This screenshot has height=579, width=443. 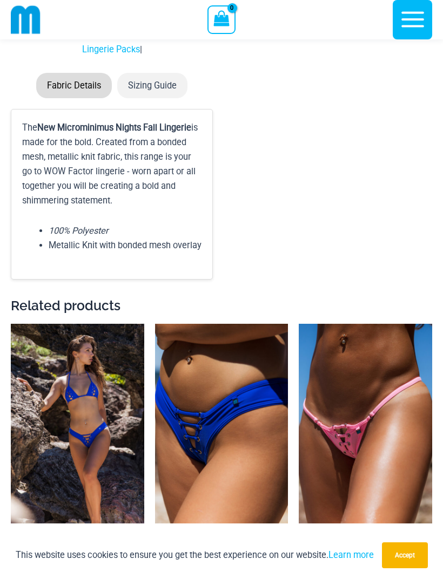 What do you see at coordinates (365, 424) in the screenshot?
I see `a: Link Pop Pink 4855 Bottom 01Link Pop Pink 3070 Top 4855 Bottom 03Link Pop Pink 3070 Top 4855 Bott...` at bounding box center [365, 424].